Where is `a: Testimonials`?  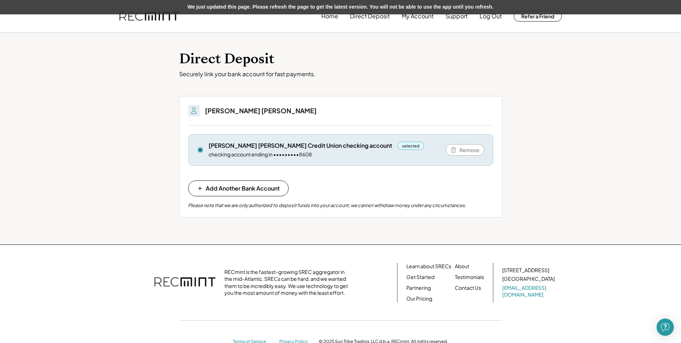 a: Testimonials is located at coordinates (469, 277).